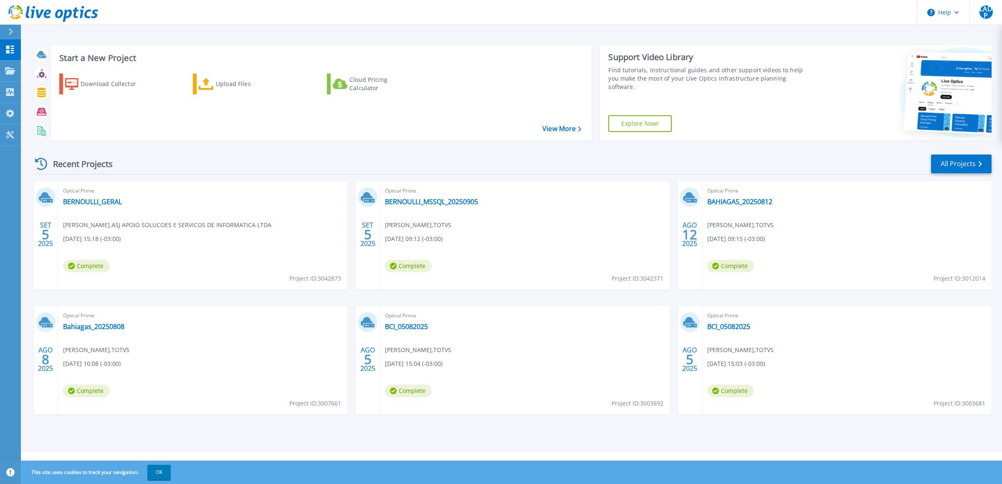 Image resolution: width=1002 pixels, height=484 pixels. I want to click on div: Download Collector, so click(114, 84).